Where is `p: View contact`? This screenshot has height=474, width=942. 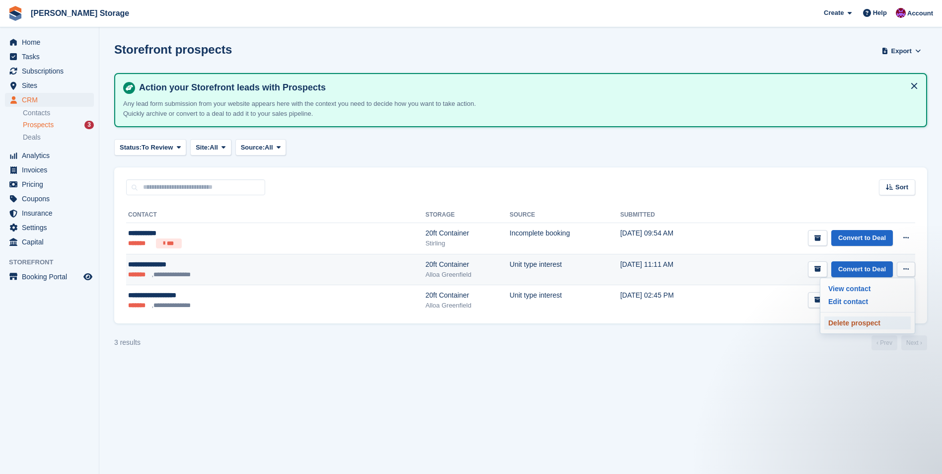 p: View contact is located at coordinates (867, 288).